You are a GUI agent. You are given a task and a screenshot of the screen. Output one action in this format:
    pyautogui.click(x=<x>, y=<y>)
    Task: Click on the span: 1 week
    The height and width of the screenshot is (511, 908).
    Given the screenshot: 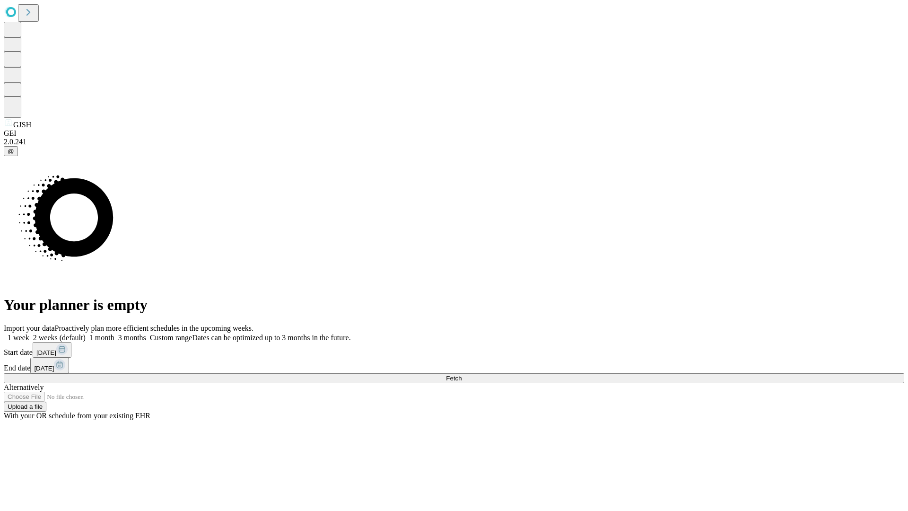 What is the action you would take?
    pyautogui.click(x=18, y=337)
    